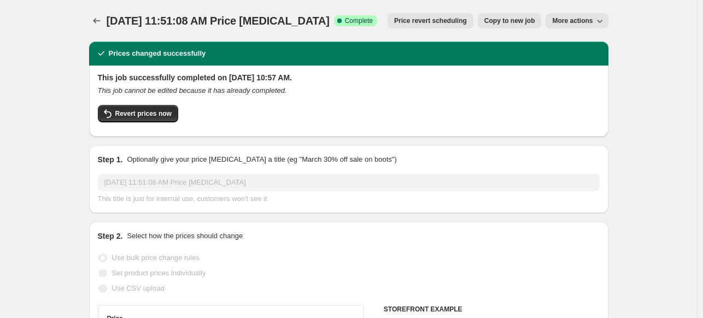  I want to click on i: This job cannot be edited because it has already completed., so click(192, 90).